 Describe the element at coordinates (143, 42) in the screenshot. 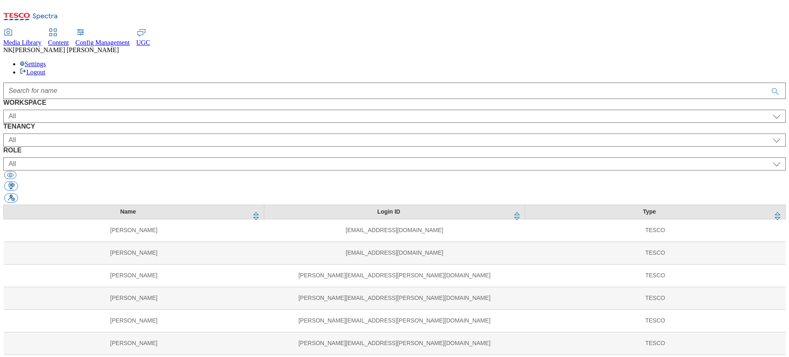

I see `span: UGC` at that location.